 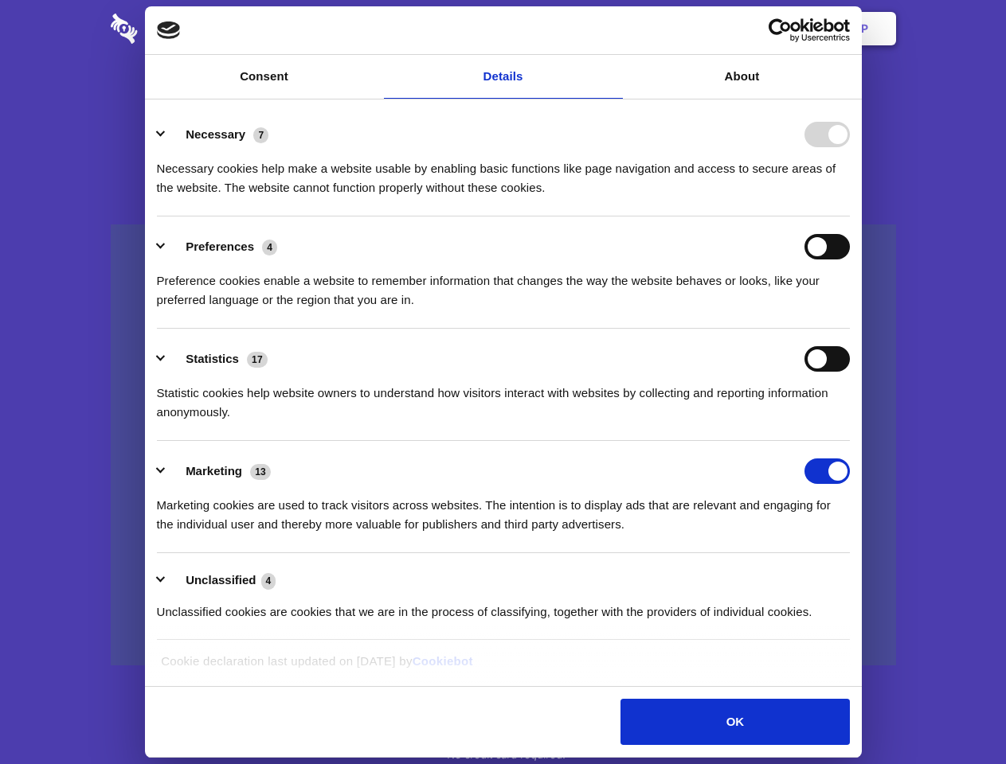 I want to click on a: Wistia video thumbnail, so click(x=503, y=445).